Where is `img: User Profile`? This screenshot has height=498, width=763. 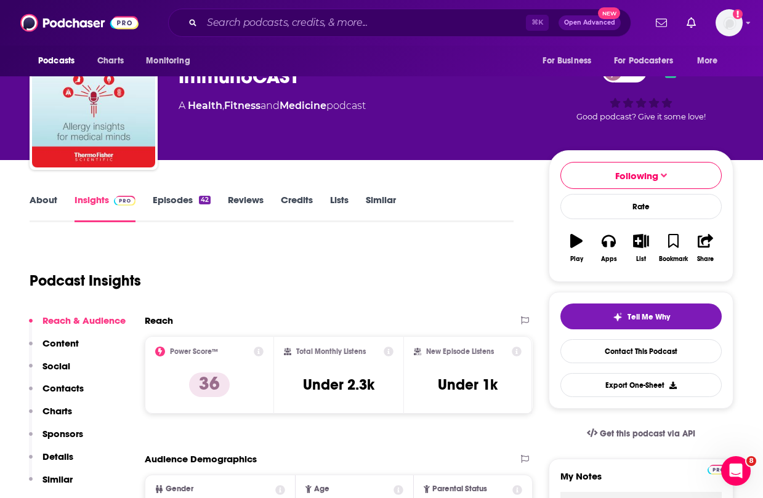 img: User Profile is located at coordinates (729, 23).